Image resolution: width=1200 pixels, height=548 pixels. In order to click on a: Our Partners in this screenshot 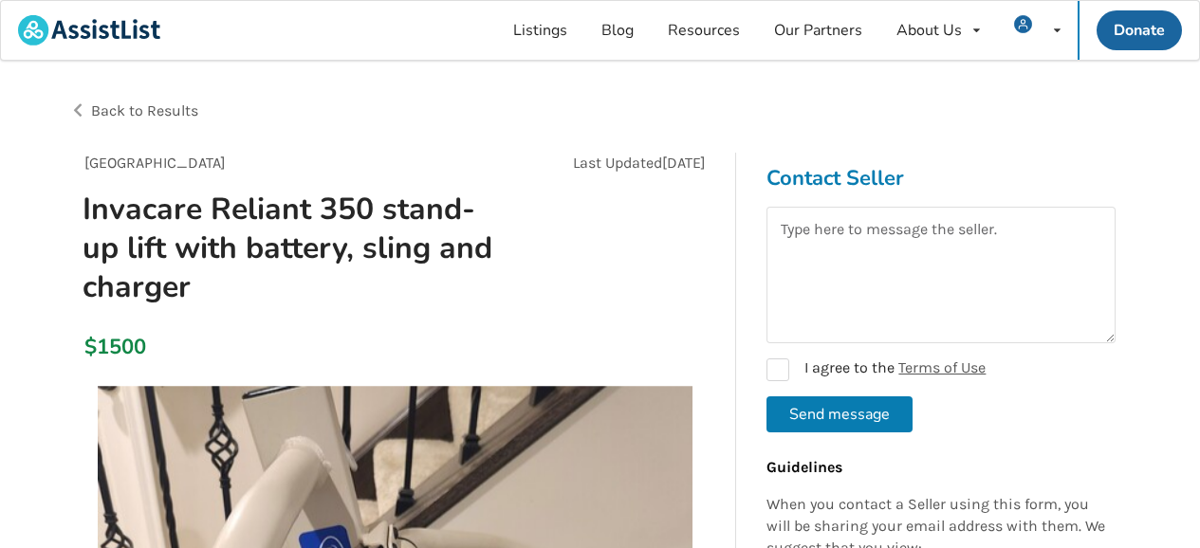, I will do `click(818, 30)`.